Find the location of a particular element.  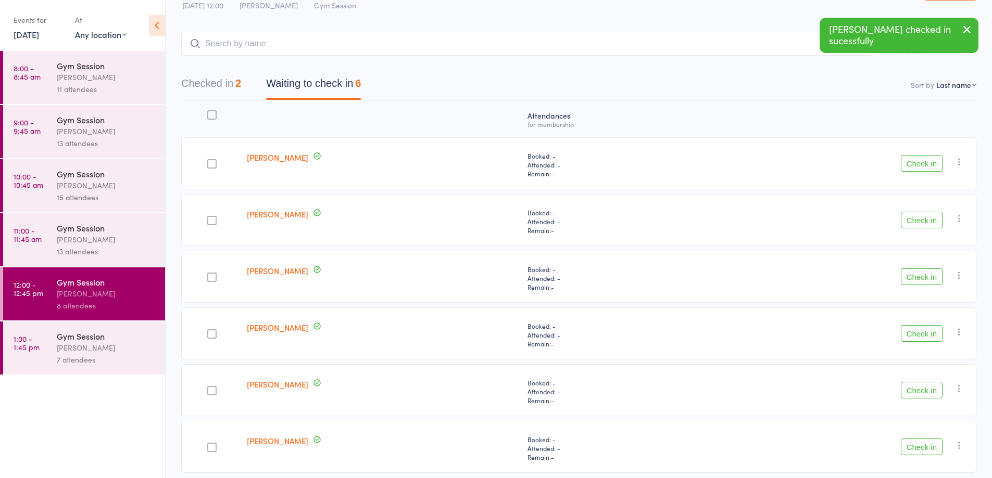

div: Events for is located at coordinates (39, 20).